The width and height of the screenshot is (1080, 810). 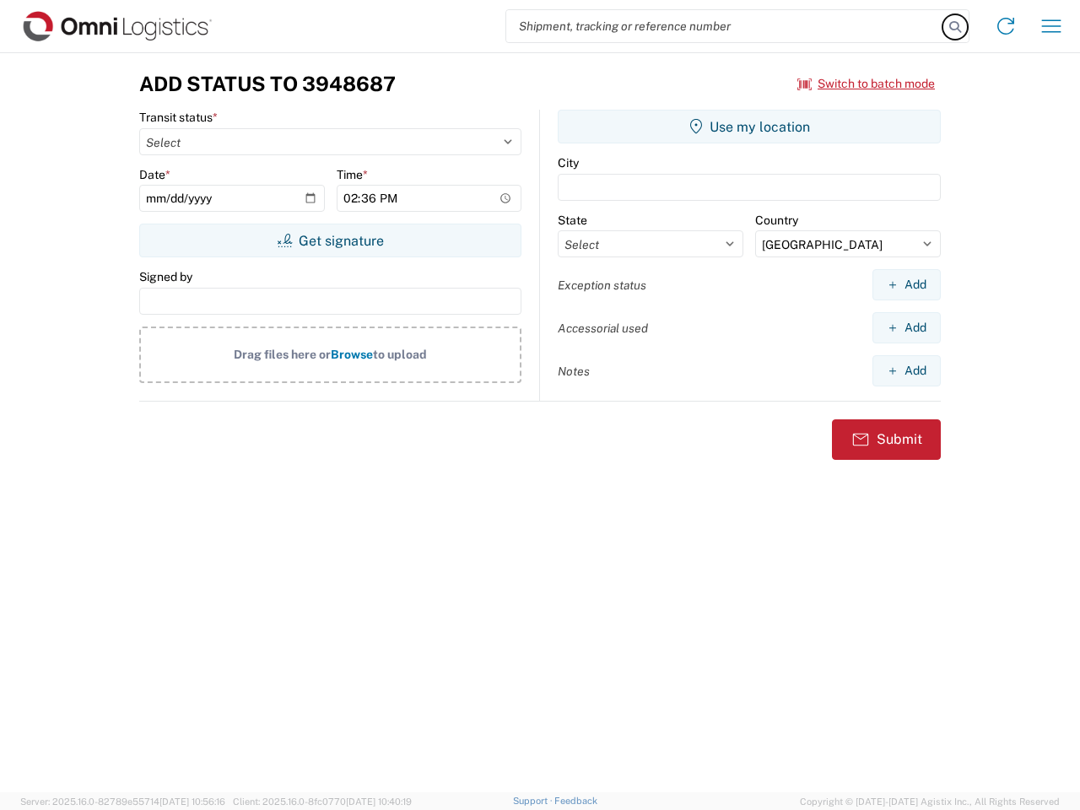 What do you see at coordinates (352, 175) in the screenshot?
I see `label: Time` at bounding box center [352, 175].